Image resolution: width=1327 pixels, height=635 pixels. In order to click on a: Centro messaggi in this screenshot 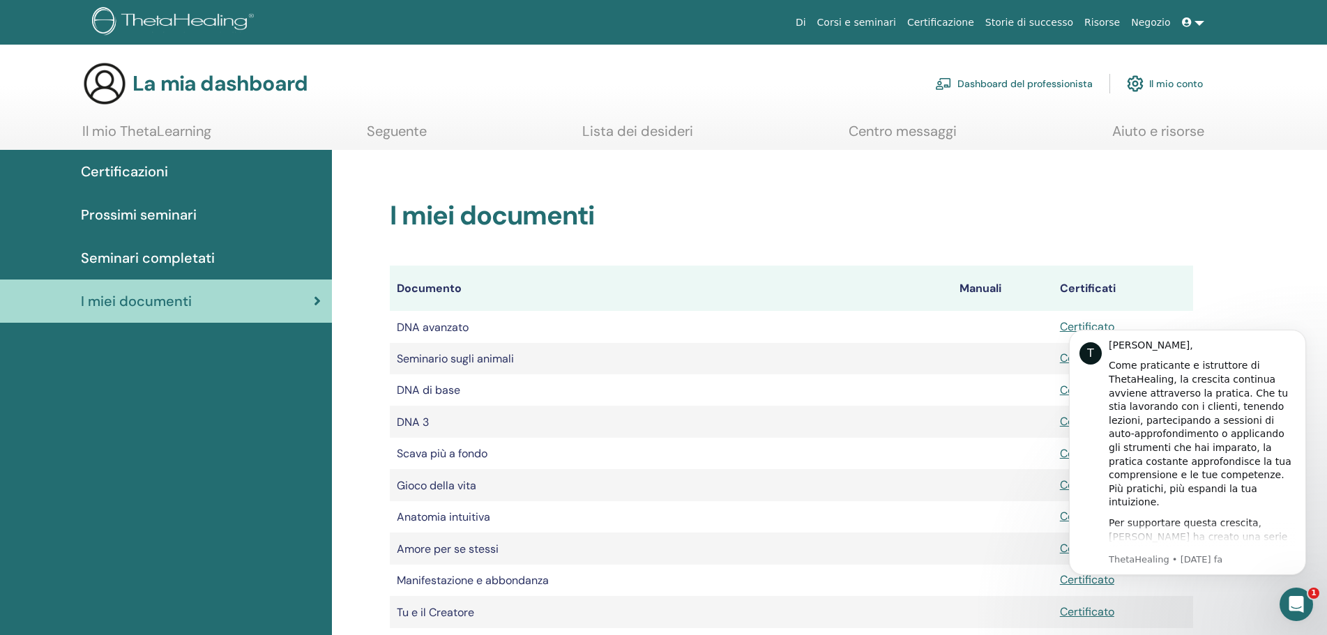, I will do `click(902, 136)`.